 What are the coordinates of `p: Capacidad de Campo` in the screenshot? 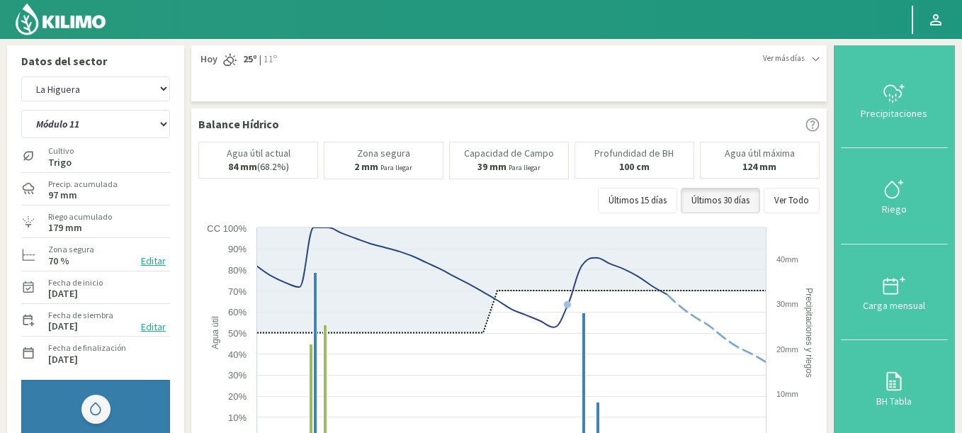 It's located at (509, 153).